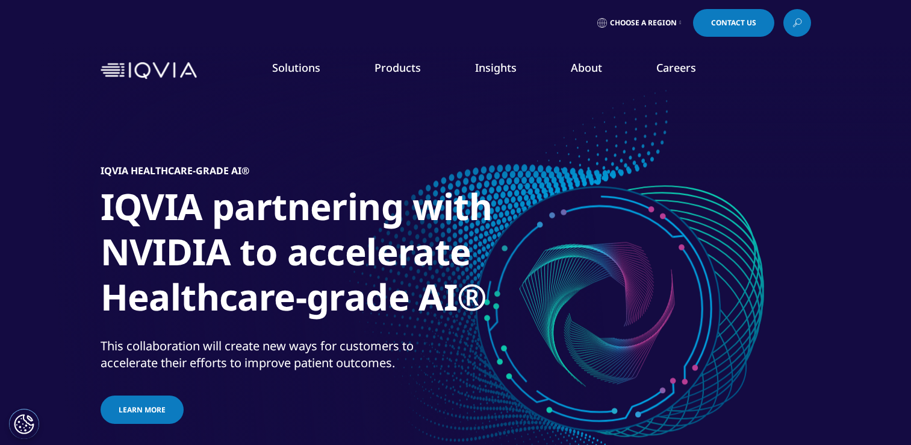 The height and width of the screenshot is (445, 911). What do you see at coordinates (734, 23) in the screenshot?
I see `span: Contact Us` at bounding box center [734, 23].